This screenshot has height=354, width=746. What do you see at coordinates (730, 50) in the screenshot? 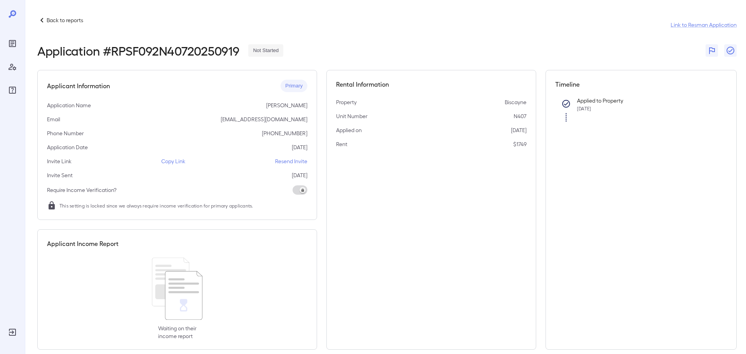
I see `button: Close Report` at bounding box center [730, 50].